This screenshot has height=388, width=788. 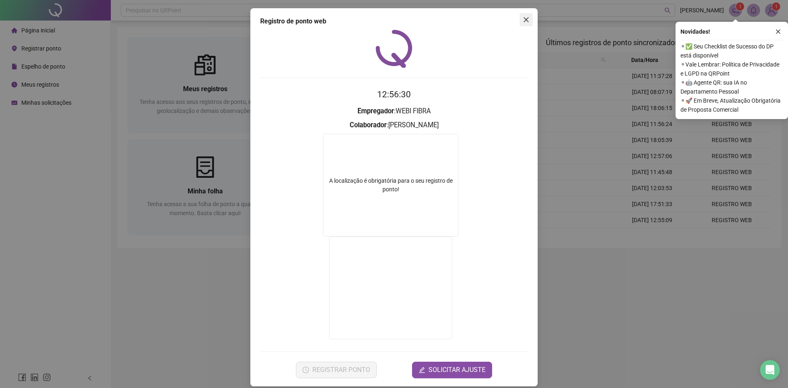 What do you see at coordinates (368, 125) in the screenshot?
I see `strong: Colaborador` at bounding box center [368, 125].